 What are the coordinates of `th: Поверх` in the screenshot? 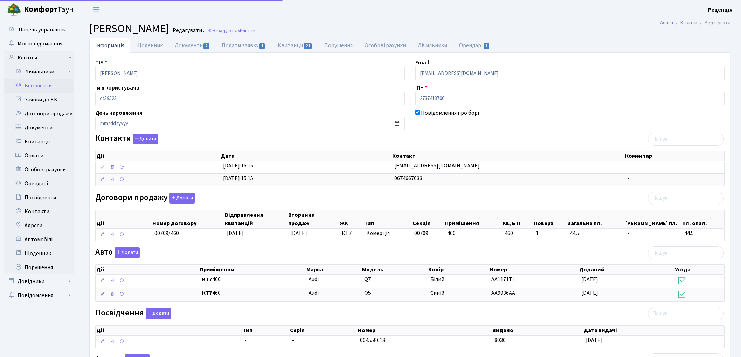 It's located at (550, 219).